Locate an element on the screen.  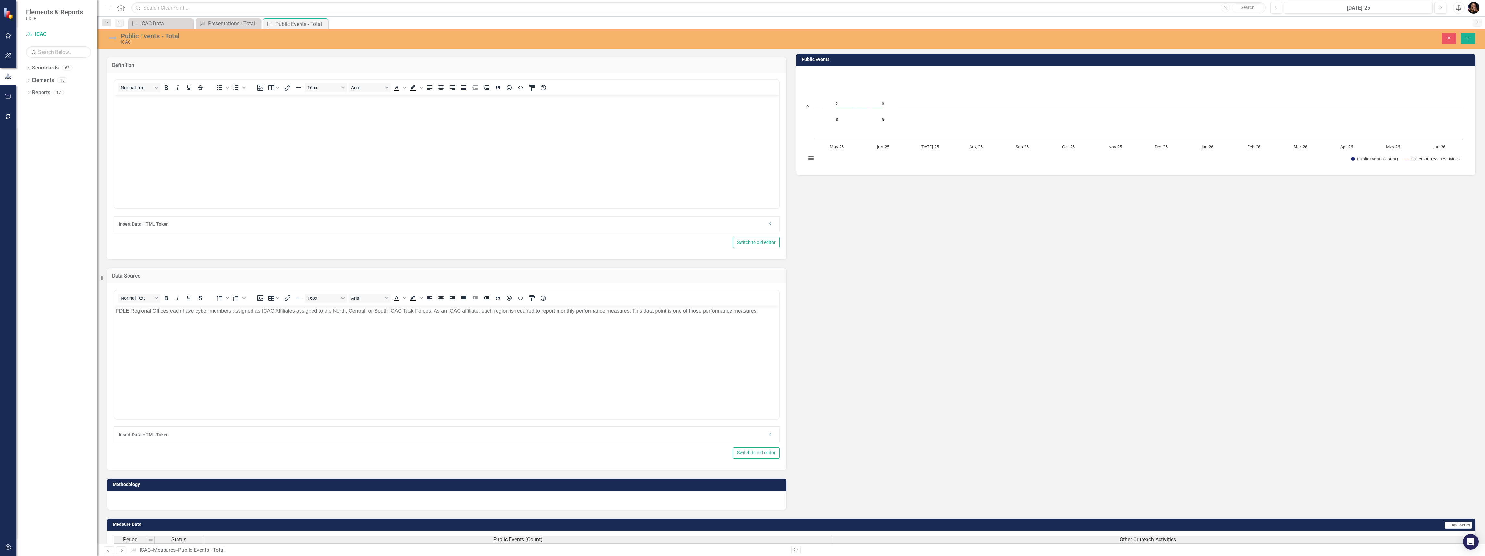
button: View chart menu, Chart is located at coordinates (811, 158).